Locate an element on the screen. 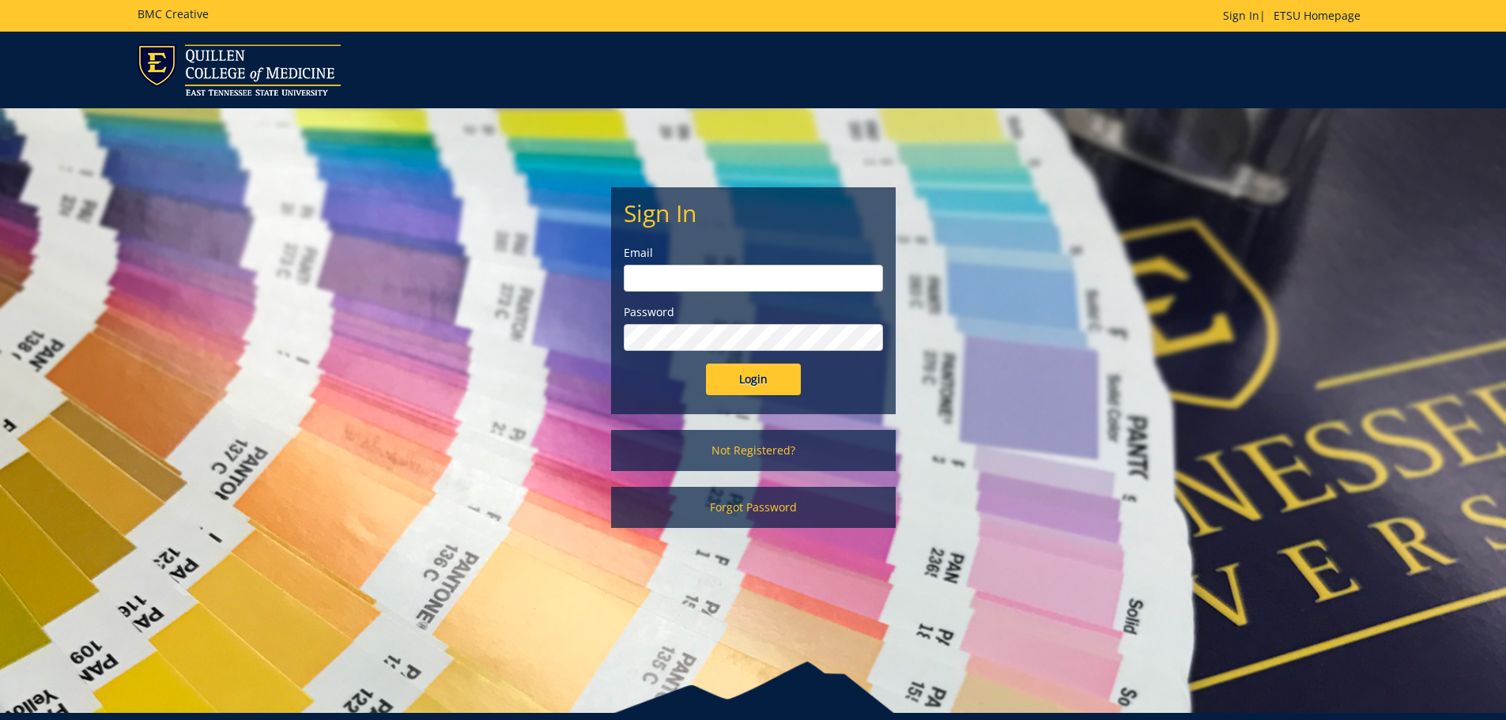 The height and width of the screenshot is (720, 1506). h5: BMC Creative is located at coordinates (173, 13).